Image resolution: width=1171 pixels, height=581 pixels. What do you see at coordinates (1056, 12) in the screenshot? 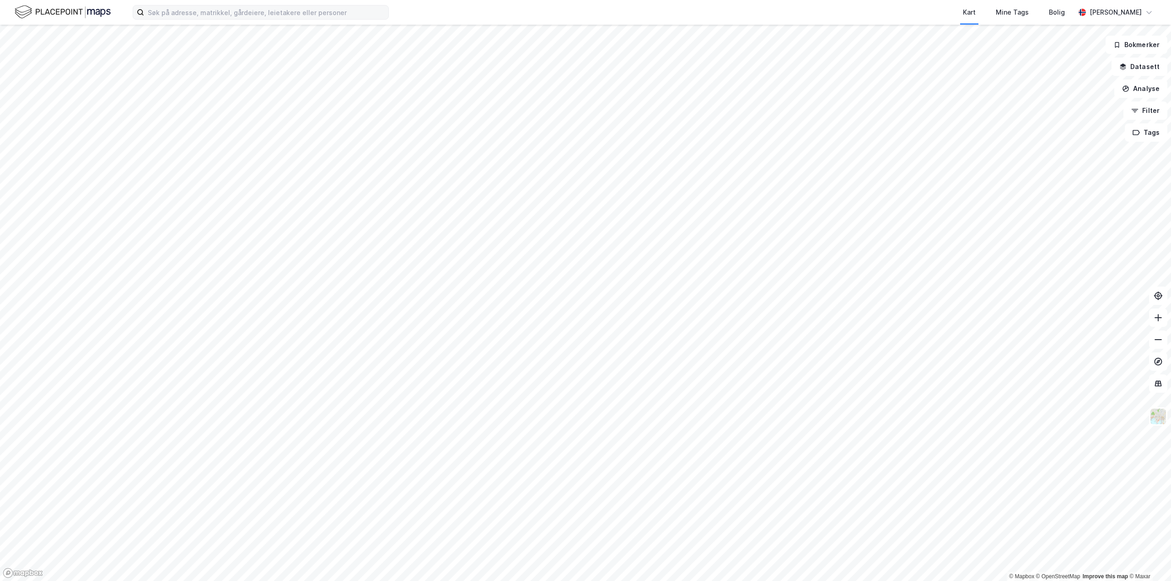
I see `div: Bolig` at bounding box center [1056, 12].